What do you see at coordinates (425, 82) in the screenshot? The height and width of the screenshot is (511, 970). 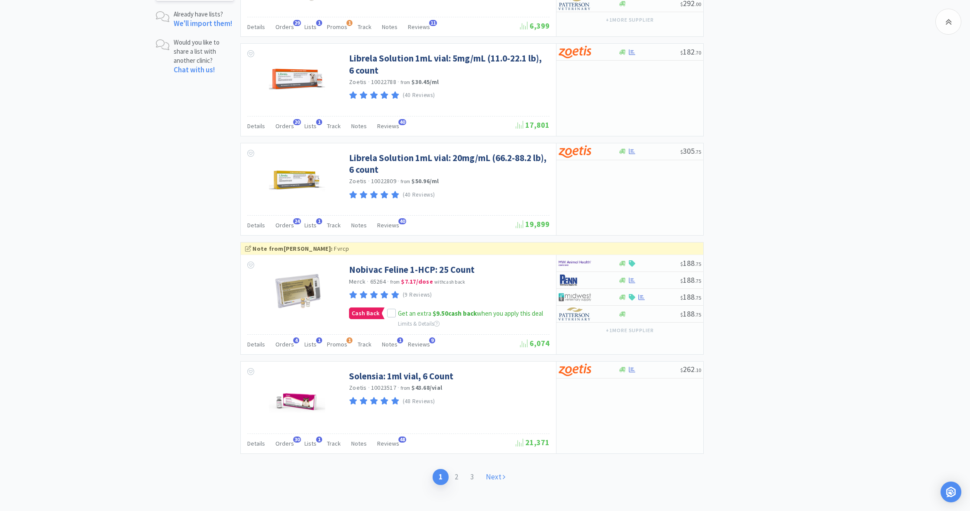 I see `strong: $30.45 / ml` at bounding box center [425, 82].